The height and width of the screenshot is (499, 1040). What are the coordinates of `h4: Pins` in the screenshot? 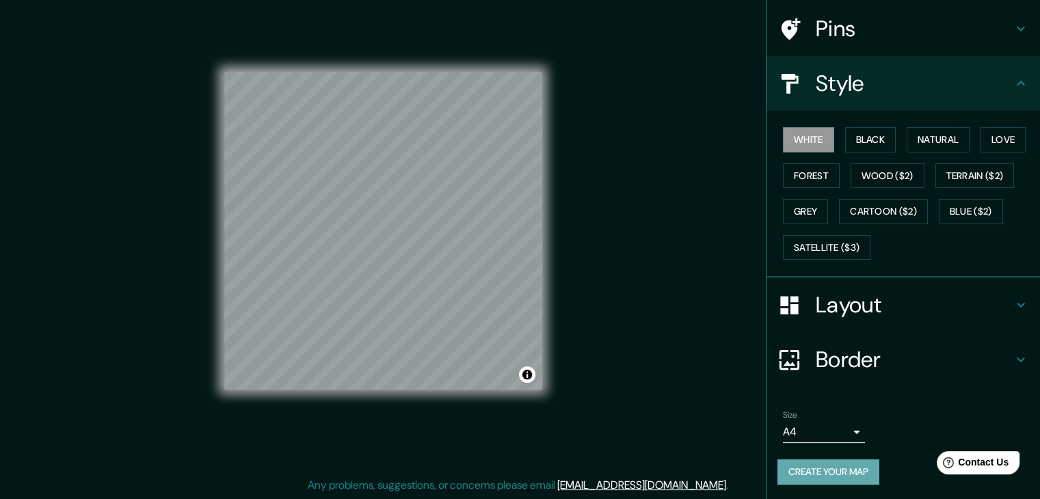 It's located at (914, 29).